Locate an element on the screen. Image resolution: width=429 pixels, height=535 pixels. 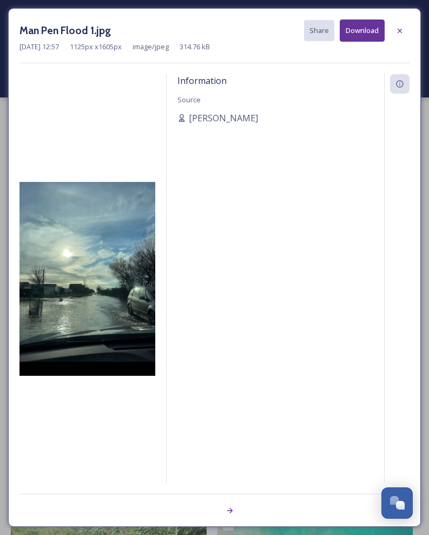
span: Information is located at coordinates (202, 81).